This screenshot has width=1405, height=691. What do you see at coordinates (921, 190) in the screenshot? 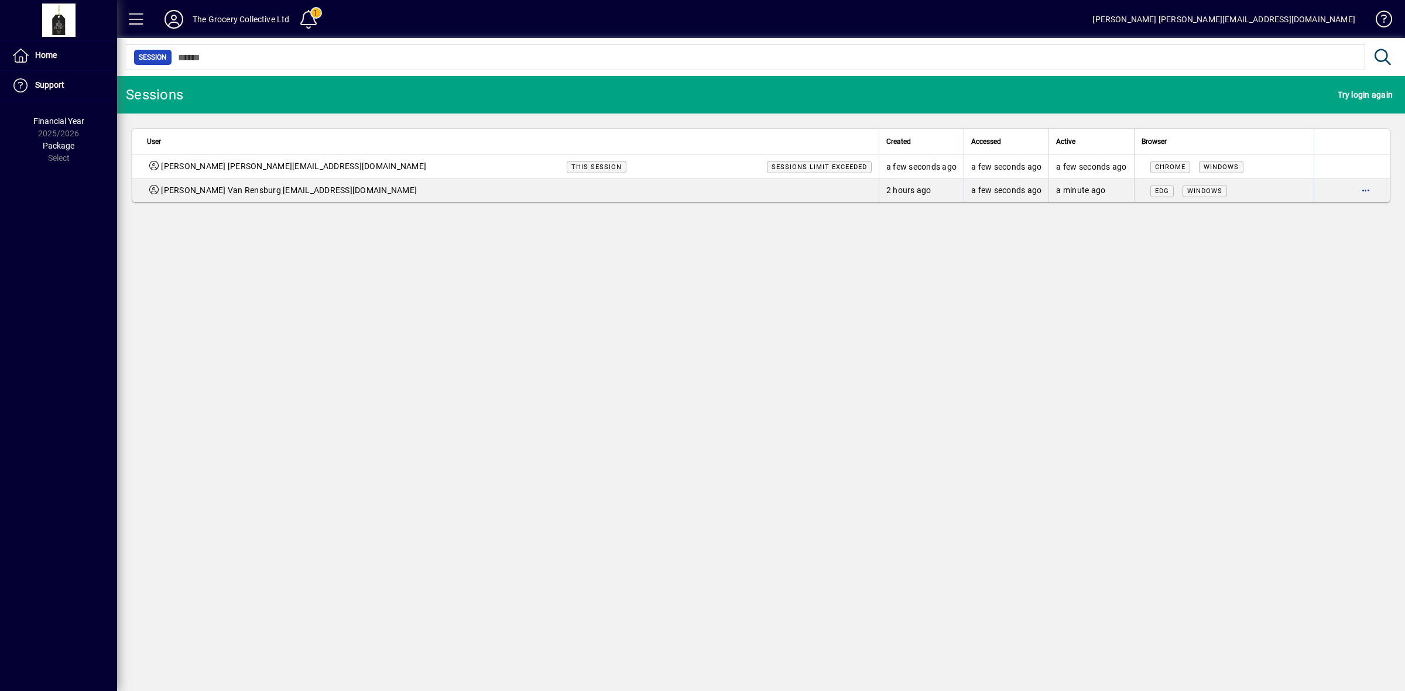
I see `td: 2 hours ago` at bounding box center [921, 190].